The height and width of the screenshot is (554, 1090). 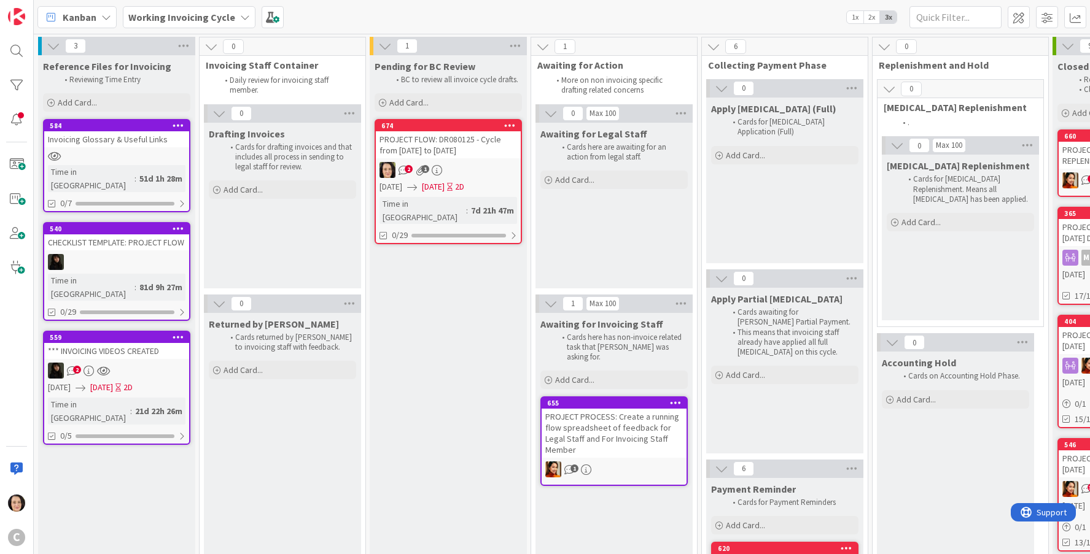 I want to click on li: More on non invoicing specific drafting related concerns, so click(x=616, y=85).